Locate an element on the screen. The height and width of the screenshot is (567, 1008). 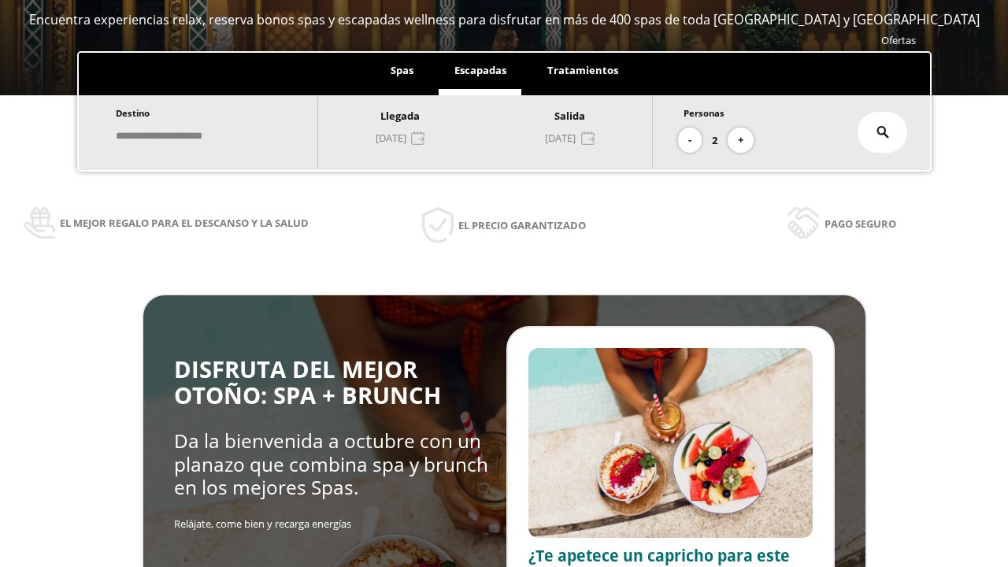
span: Ofertas is located at coordinates (899, 40).